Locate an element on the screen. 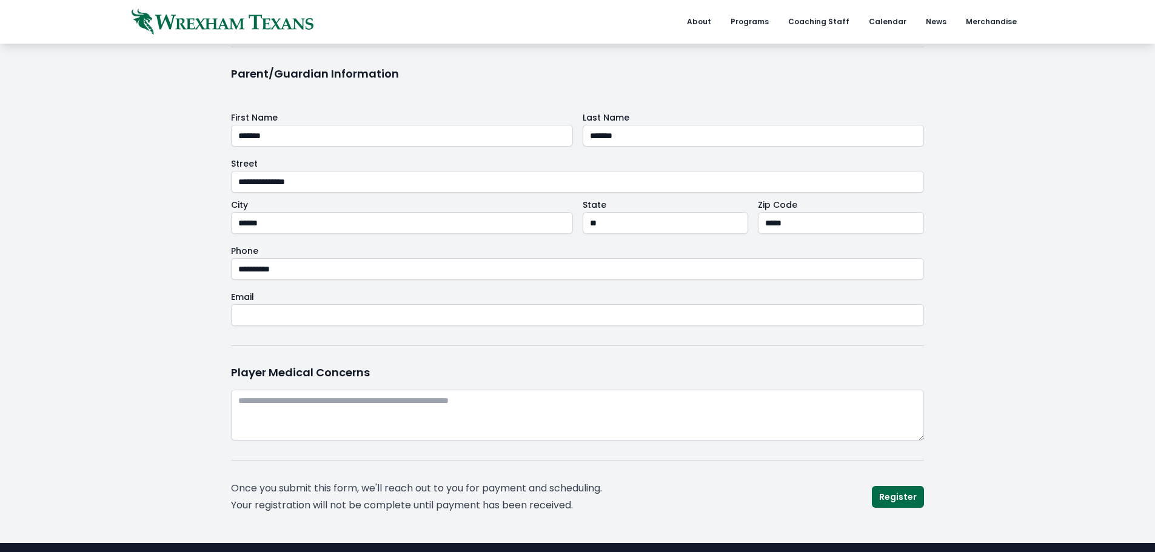 The image size is (1155, 552). label: Street is located at coordinates (577, 164).